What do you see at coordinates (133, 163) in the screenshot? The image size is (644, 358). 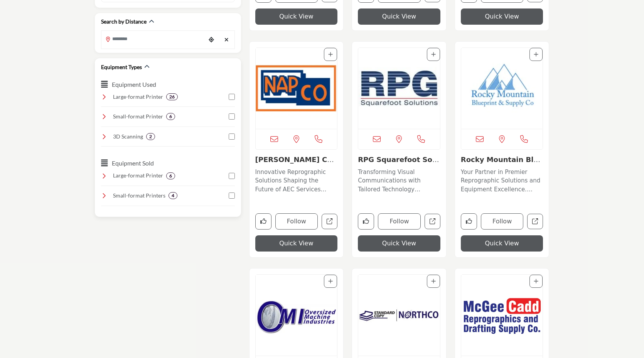 I see `button: Equipment Sold` at bounding box center [133, 163].